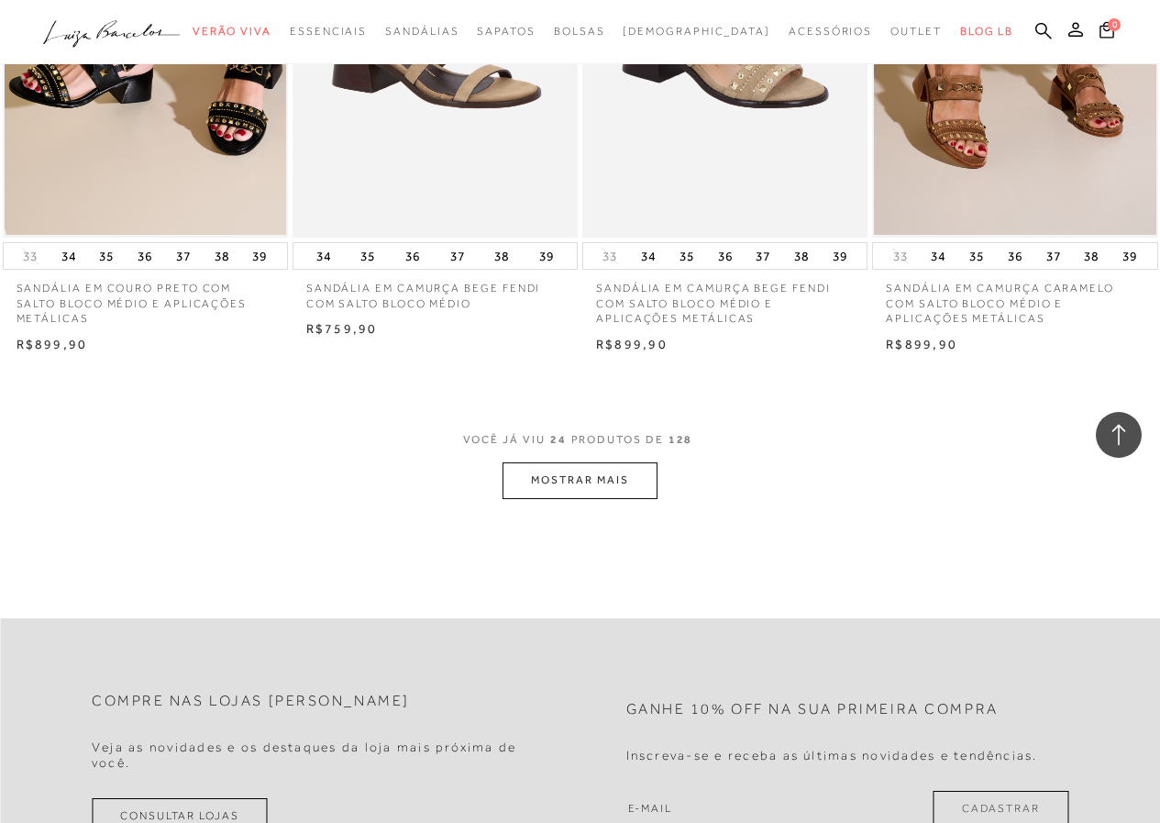  Describe the element at coordinates (342, 328) in the screenshot. I see `span: R$759,90` at that location.